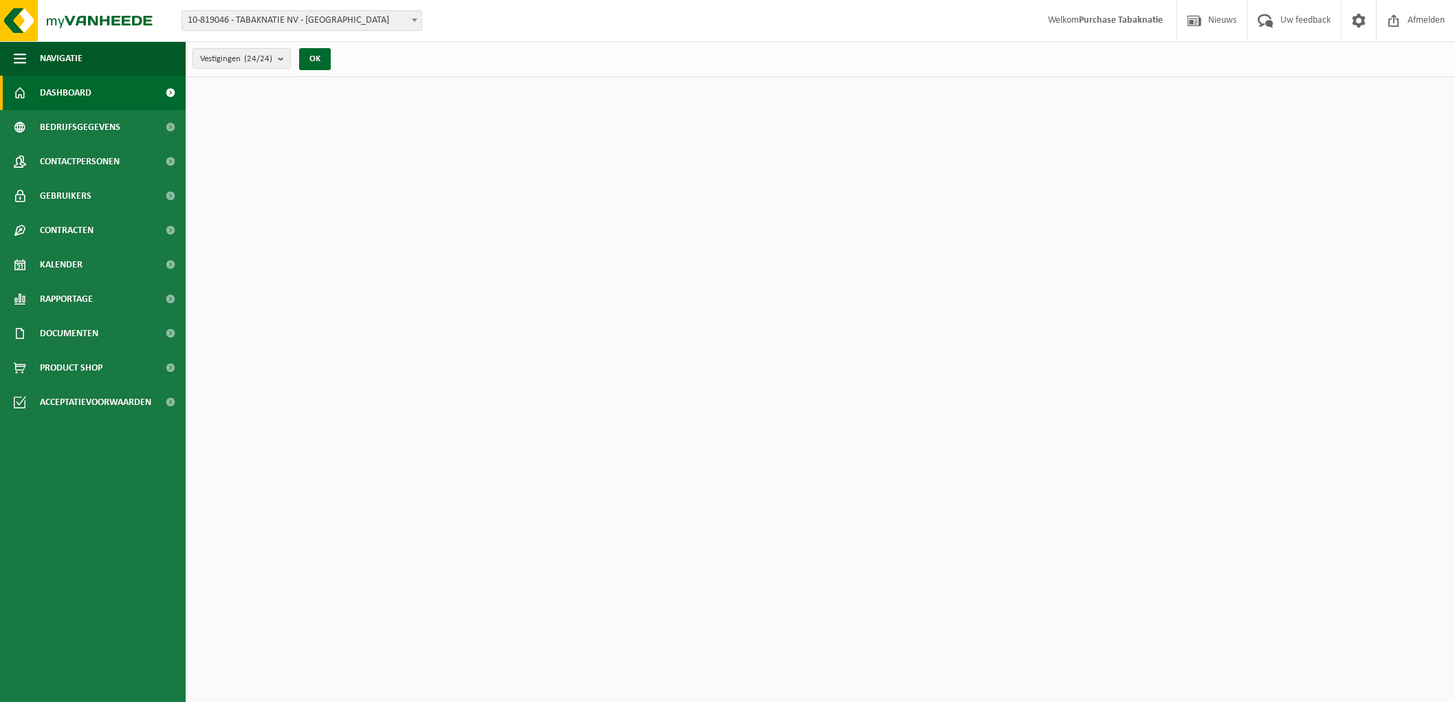 The width and height of the screenshot is (1455, 702). What do you see at coordinates (302, 21) in the screenshot?
I see `span: 10-819046 - TABAKNATIE NV - ANTWERPEN` at bounding box center [302, 21].